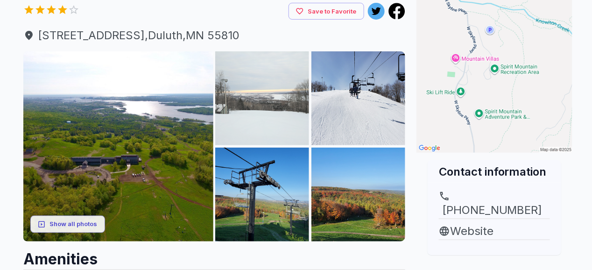 This screenshot has height=270, width=592. What do you see at coordinates (68, 224) in the screenshot?
I see `button: Show all photos` at bounding box center [68, 224].